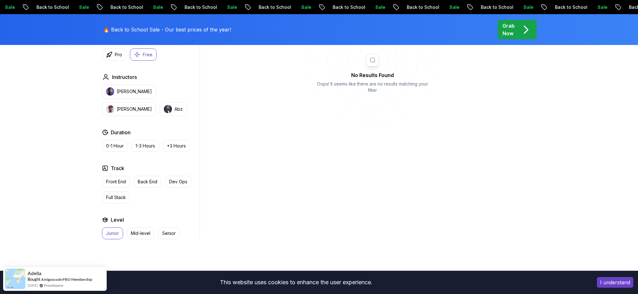  I want to click on h2: Track, so click(117, 168).